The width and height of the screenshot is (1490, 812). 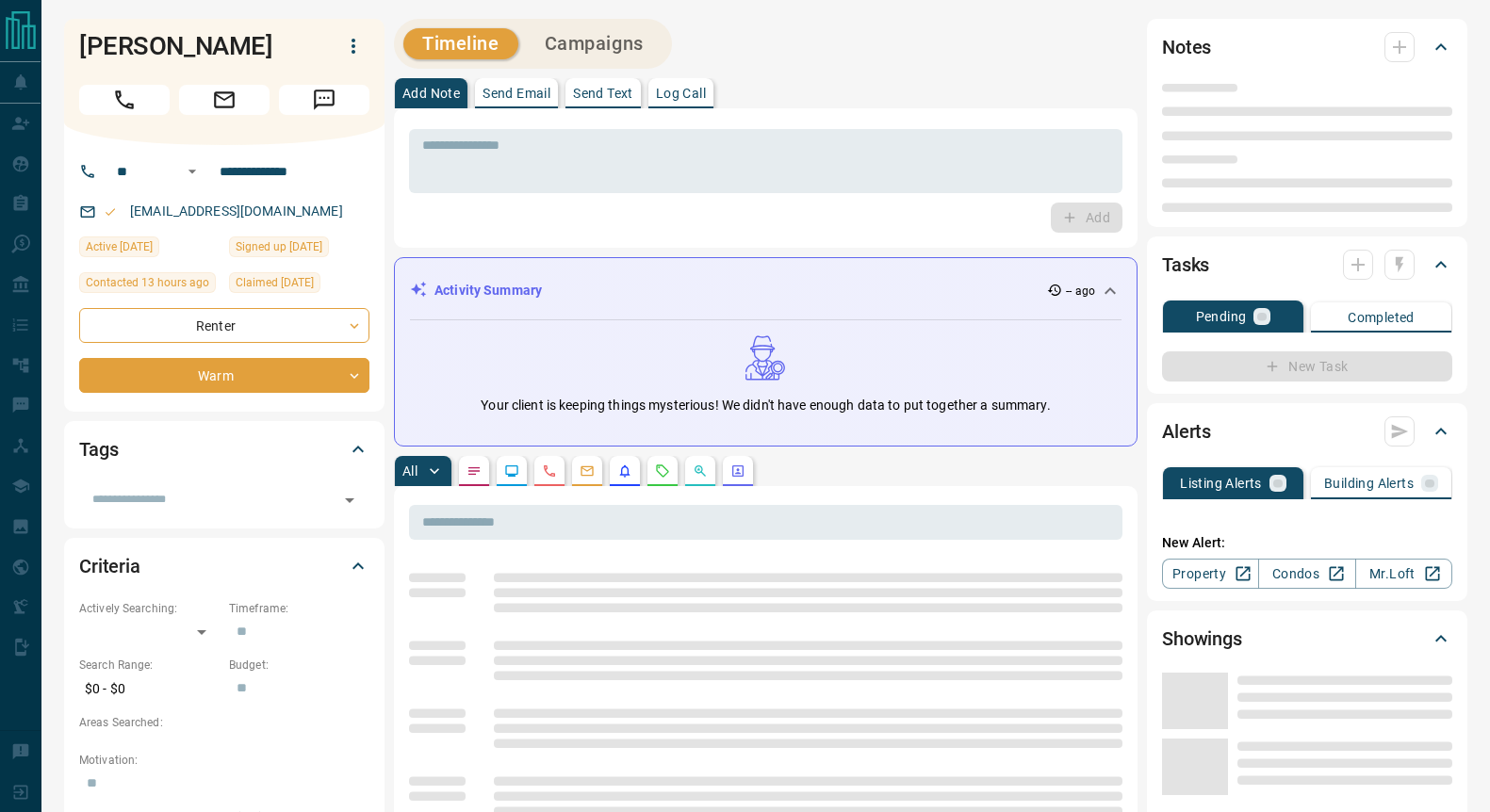 I want to click on p: Send Email, so click(x=517, y=93).